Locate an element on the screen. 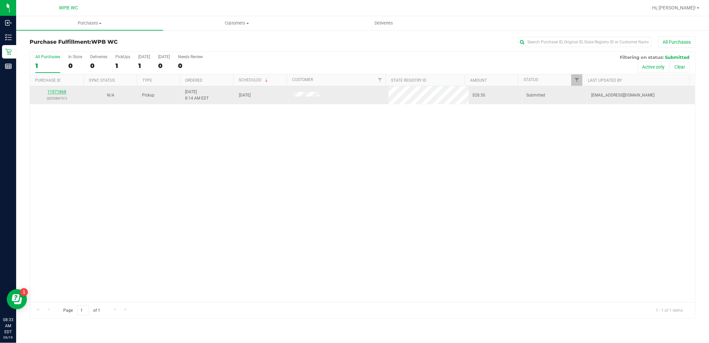 The height and width of the screenshot is (343, 709). a: State Registry ID is located at coordinates (409, 80).